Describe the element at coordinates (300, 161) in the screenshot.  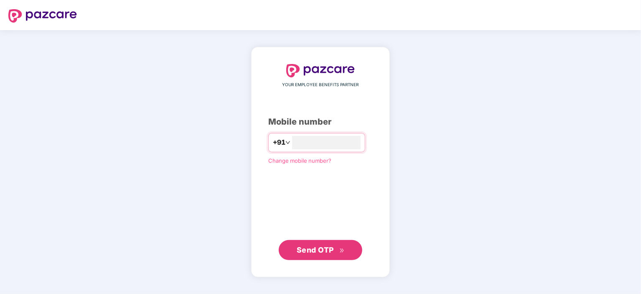
I see `span: Change mobile number?` at that location.